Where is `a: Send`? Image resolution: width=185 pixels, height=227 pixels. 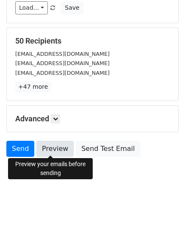 a: Send is located at coordinates (20, 149).